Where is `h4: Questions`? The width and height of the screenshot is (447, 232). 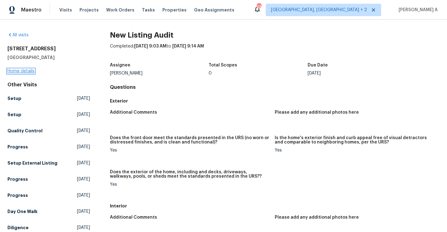
h4: Questions is located at coordinates (275, 87).